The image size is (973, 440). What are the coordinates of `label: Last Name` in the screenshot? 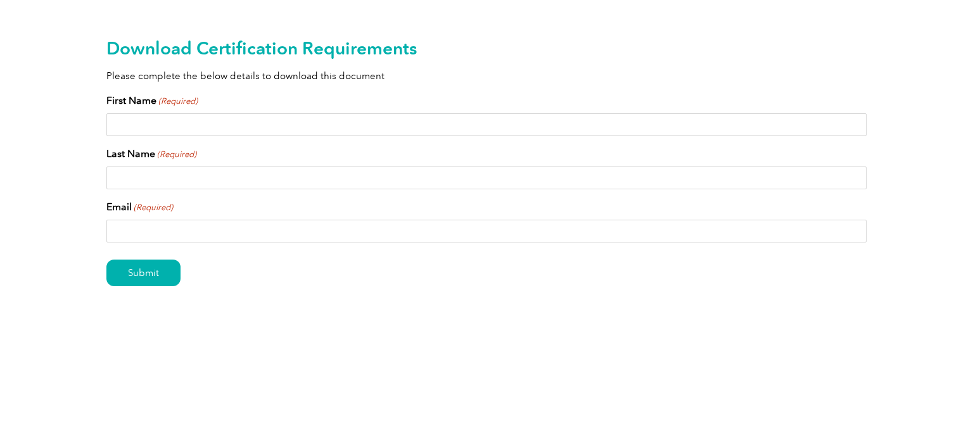 It's located at (151, 154).